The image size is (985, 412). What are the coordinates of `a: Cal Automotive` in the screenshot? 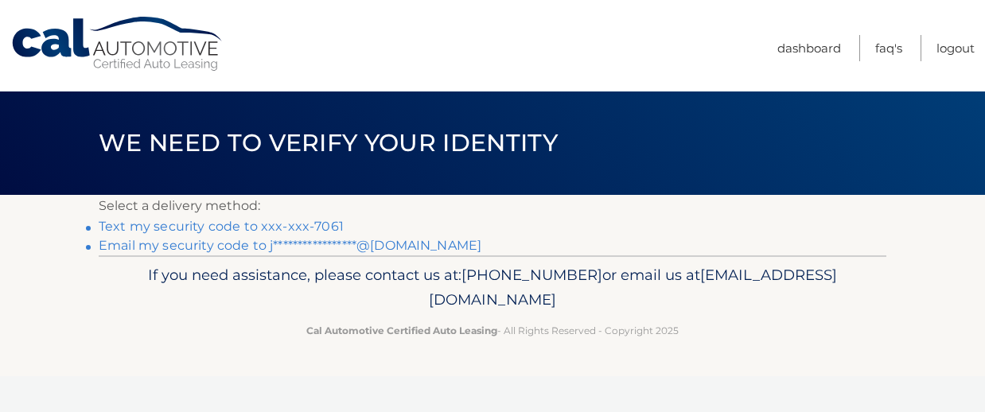 It's located at (118, 44).